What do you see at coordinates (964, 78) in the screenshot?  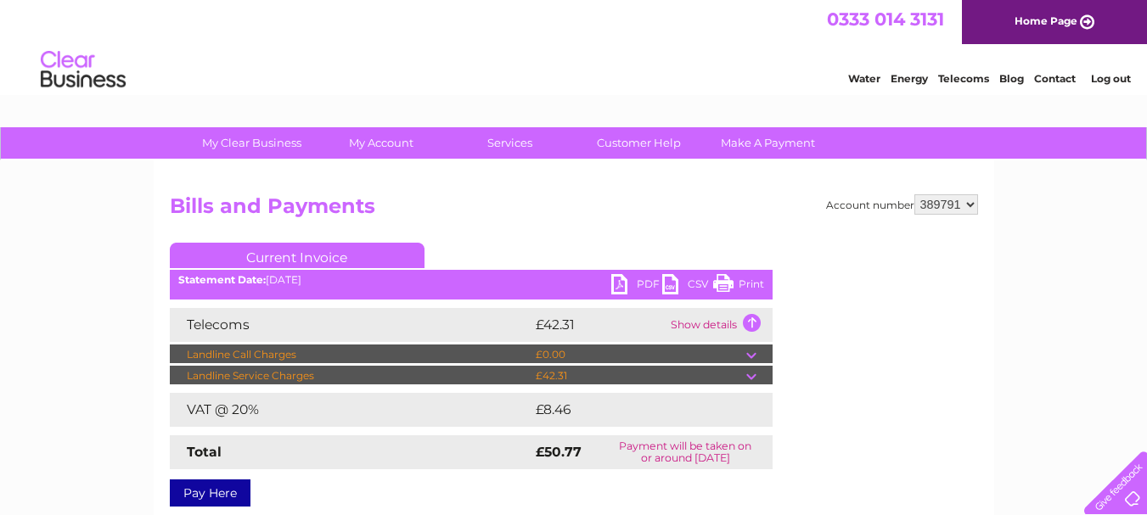 I see `a: Telecoms` at bounding box center [964, 78].